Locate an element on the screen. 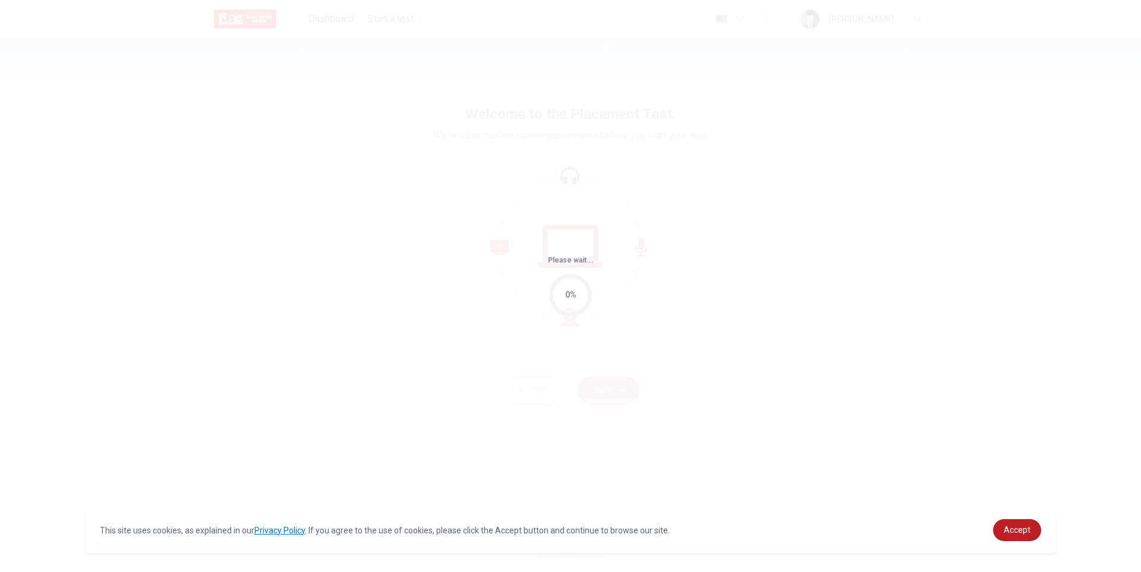 This screenshot has height=572, width=1141. a: dismiss cookie message is located at coordinates (1017, 530).